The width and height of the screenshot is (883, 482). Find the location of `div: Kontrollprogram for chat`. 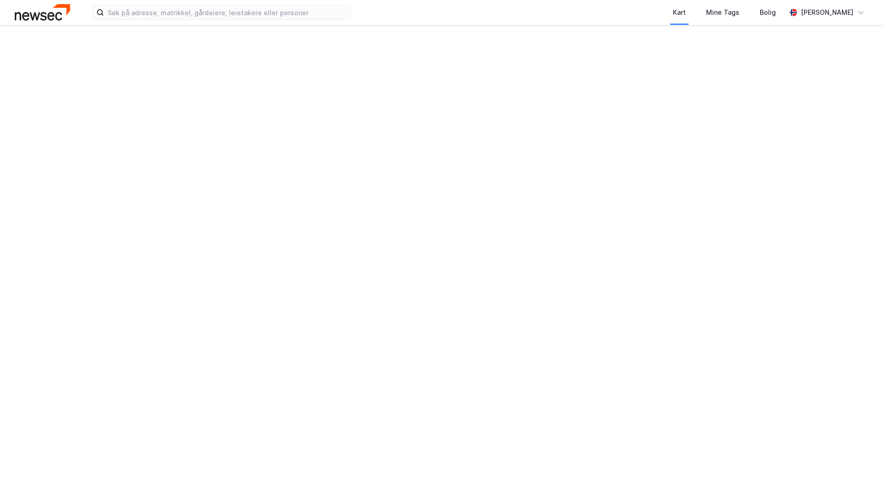

div: Kontrollprogram for chat is located at coordinates (860, 460).